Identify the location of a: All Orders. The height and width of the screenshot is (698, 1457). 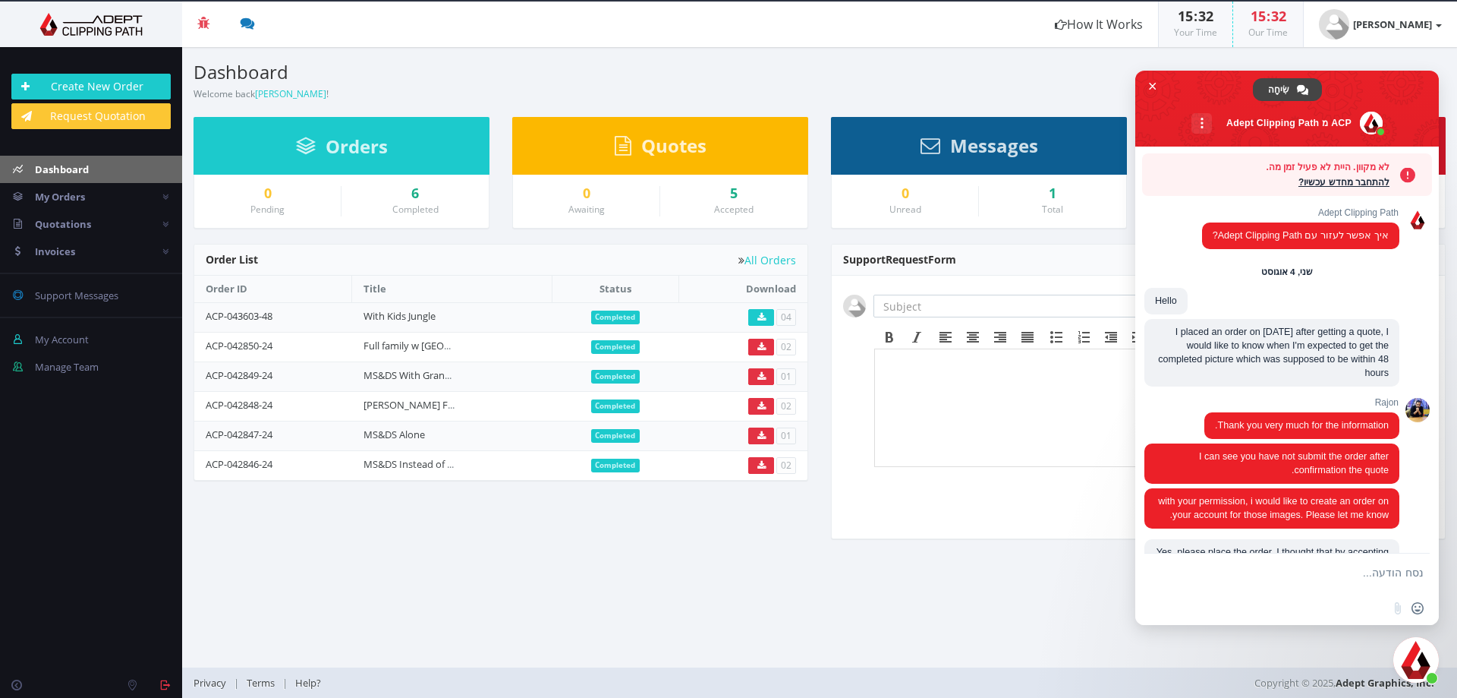
(767, 260).